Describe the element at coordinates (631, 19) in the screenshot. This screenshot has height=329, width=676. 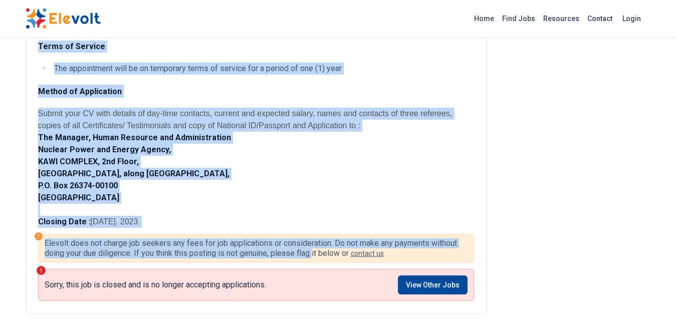
I see `a: Login` at that location.